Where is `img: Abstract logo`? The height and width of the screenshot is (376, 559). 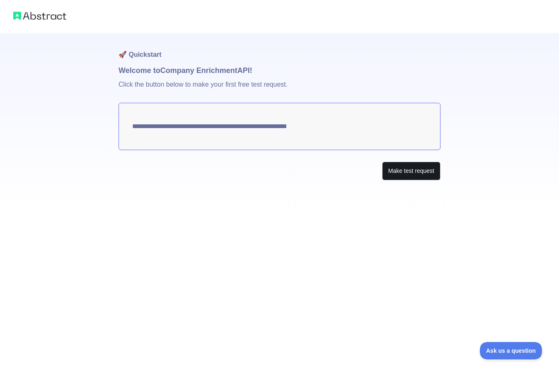
img: Abstract logo is located at coordinates (40, 16).